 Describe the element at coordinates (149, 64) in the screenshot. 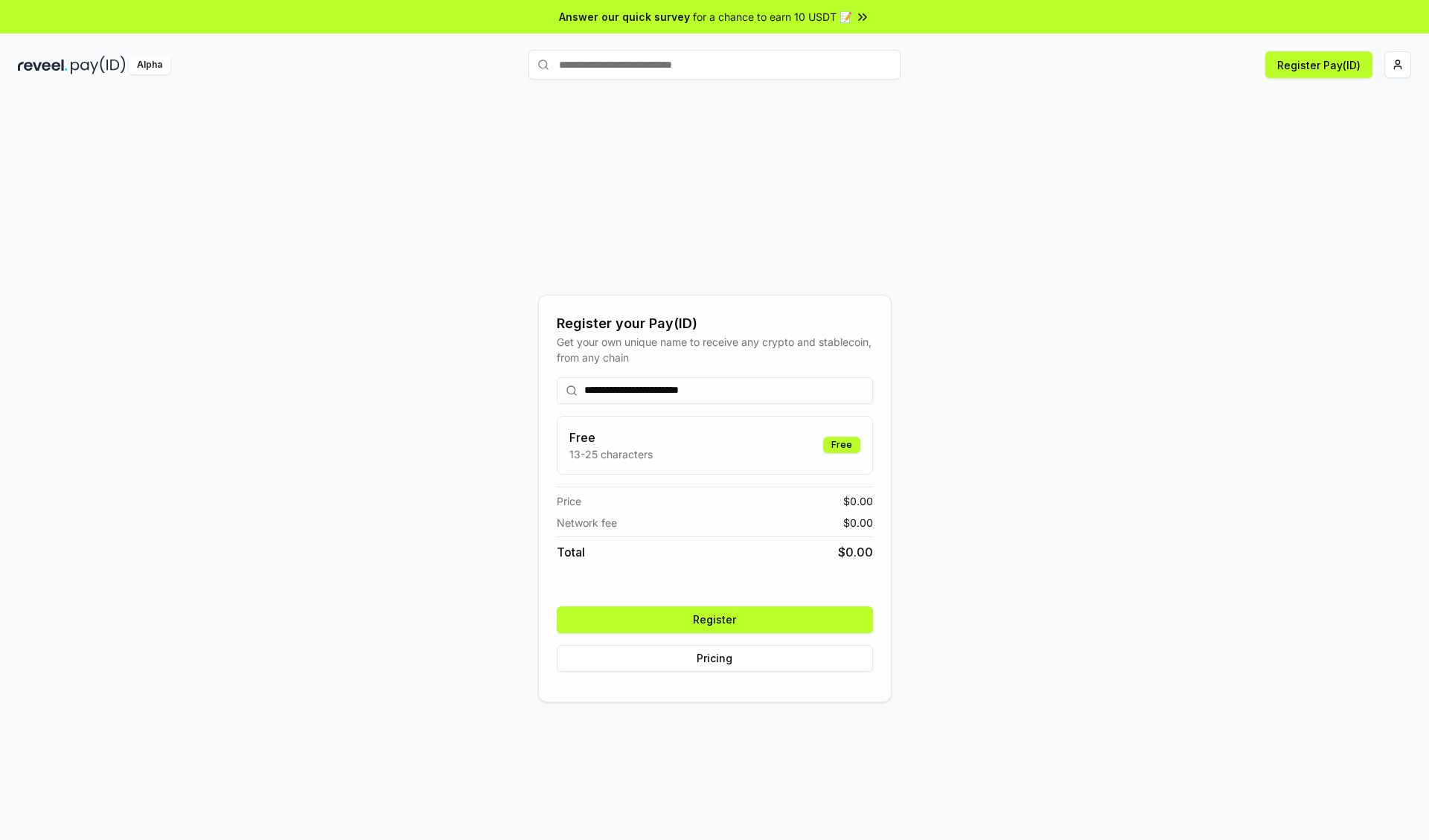

I see `div: Alpha` at that location.